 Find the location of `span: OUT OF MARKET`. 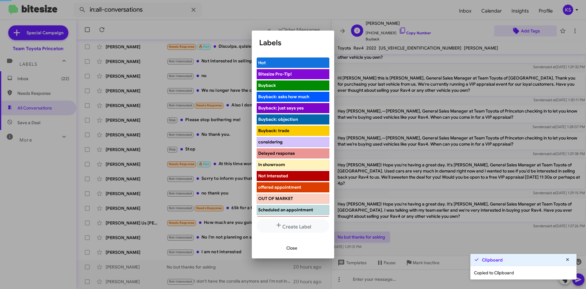

span: OUT OF MARKET is located at coordinates (276, 198).